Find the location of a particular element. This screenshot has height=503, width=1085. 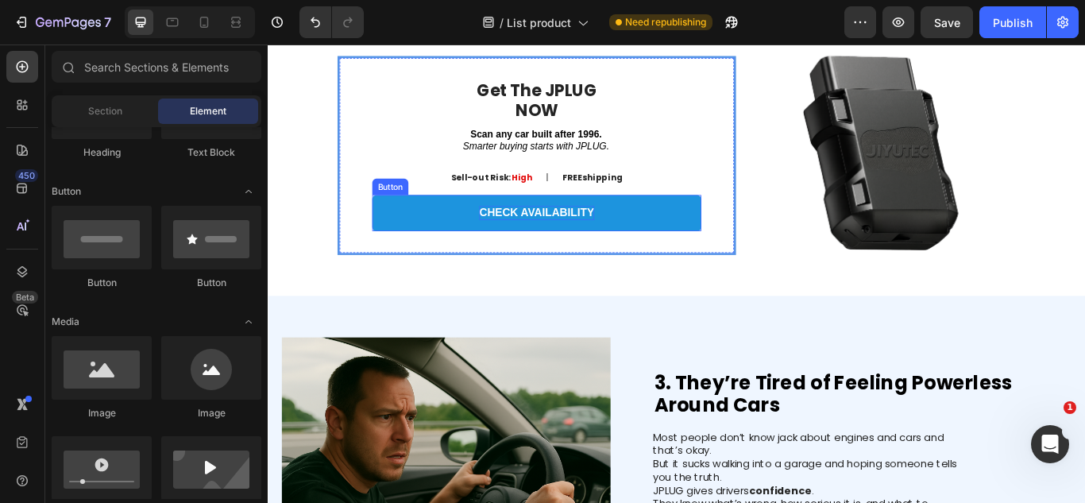

p: CHECK AVAILABILITY is located at coordinates (313, 196).